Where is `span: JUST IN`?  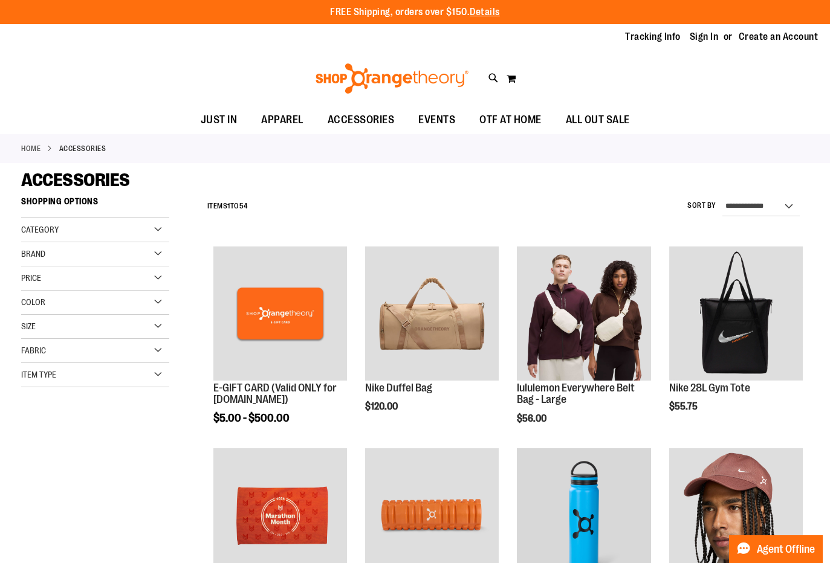
span: JUST IN is located at coordinates (219, 120).